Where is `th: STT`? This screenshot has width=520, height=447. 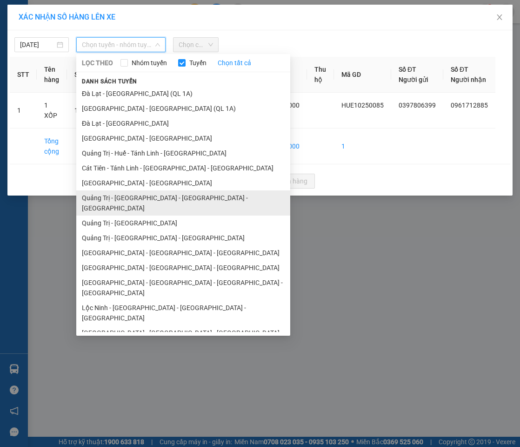
th: STT is located at coordinates (23, 74).